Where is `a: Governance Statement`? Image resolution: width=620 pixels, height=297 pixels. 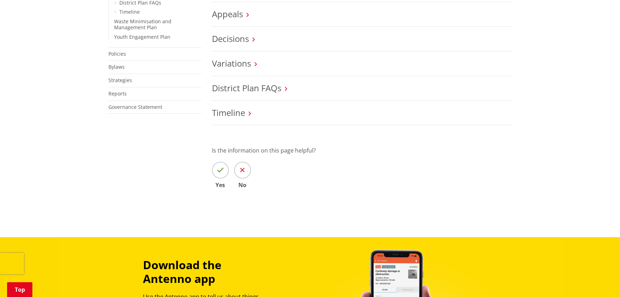 a: Governance Statement is located at coordinates (135, 107).